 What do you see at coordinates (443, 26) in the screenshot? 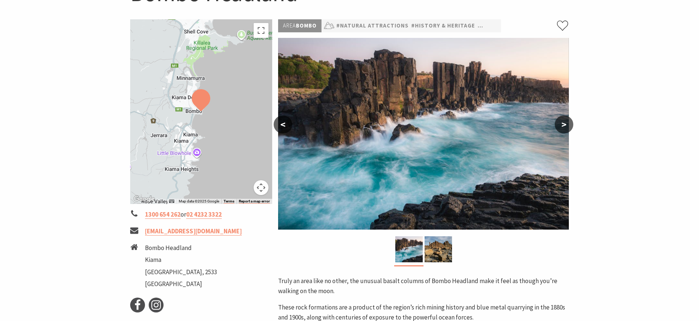
I see `a: #History & Heritage` at bounding box center [443, 26].